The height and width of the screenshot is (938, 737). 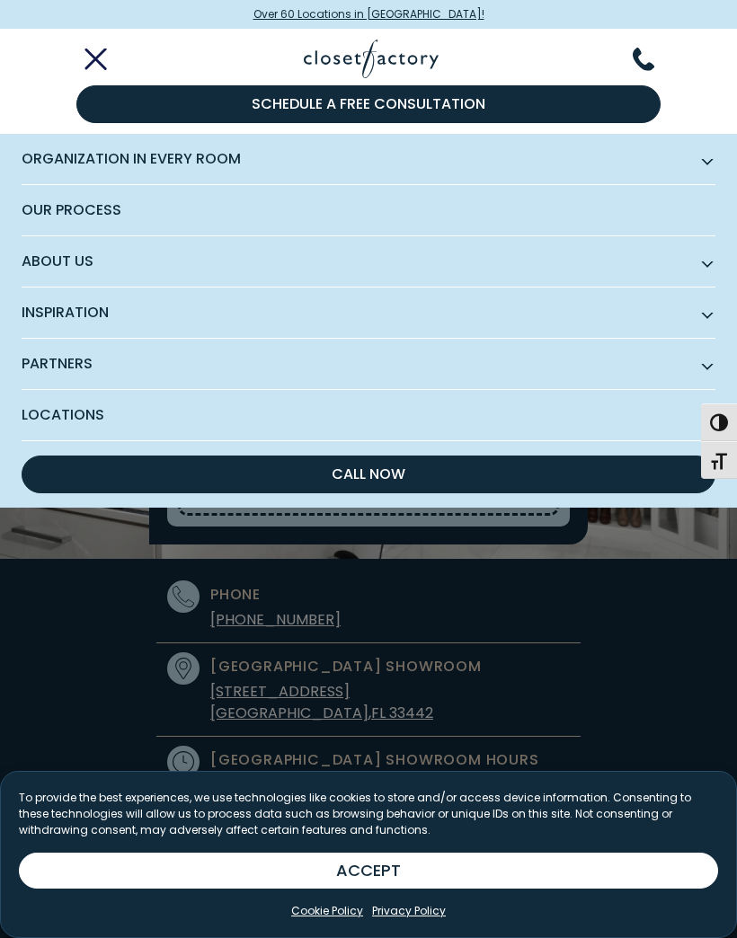 I want to click on img: Closet Factory Logo, so click(x=371, y=58).